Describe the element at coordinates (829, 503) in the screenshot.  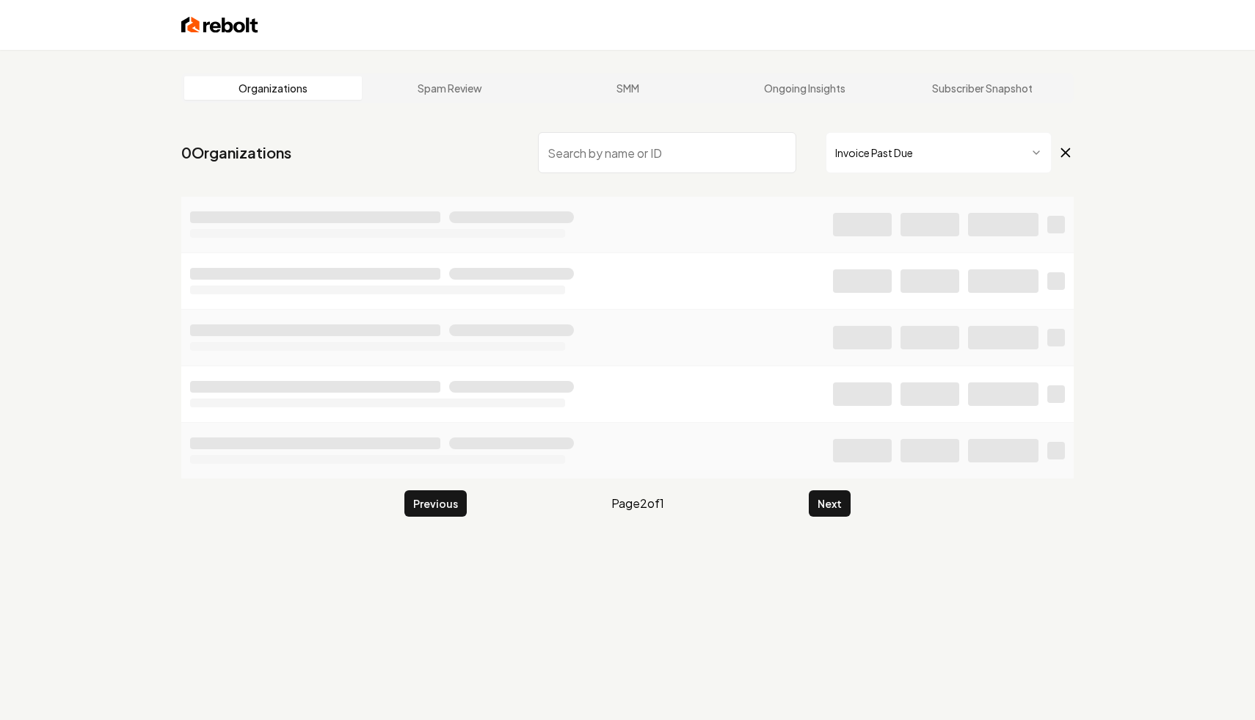
I see `button: Next` at that location.